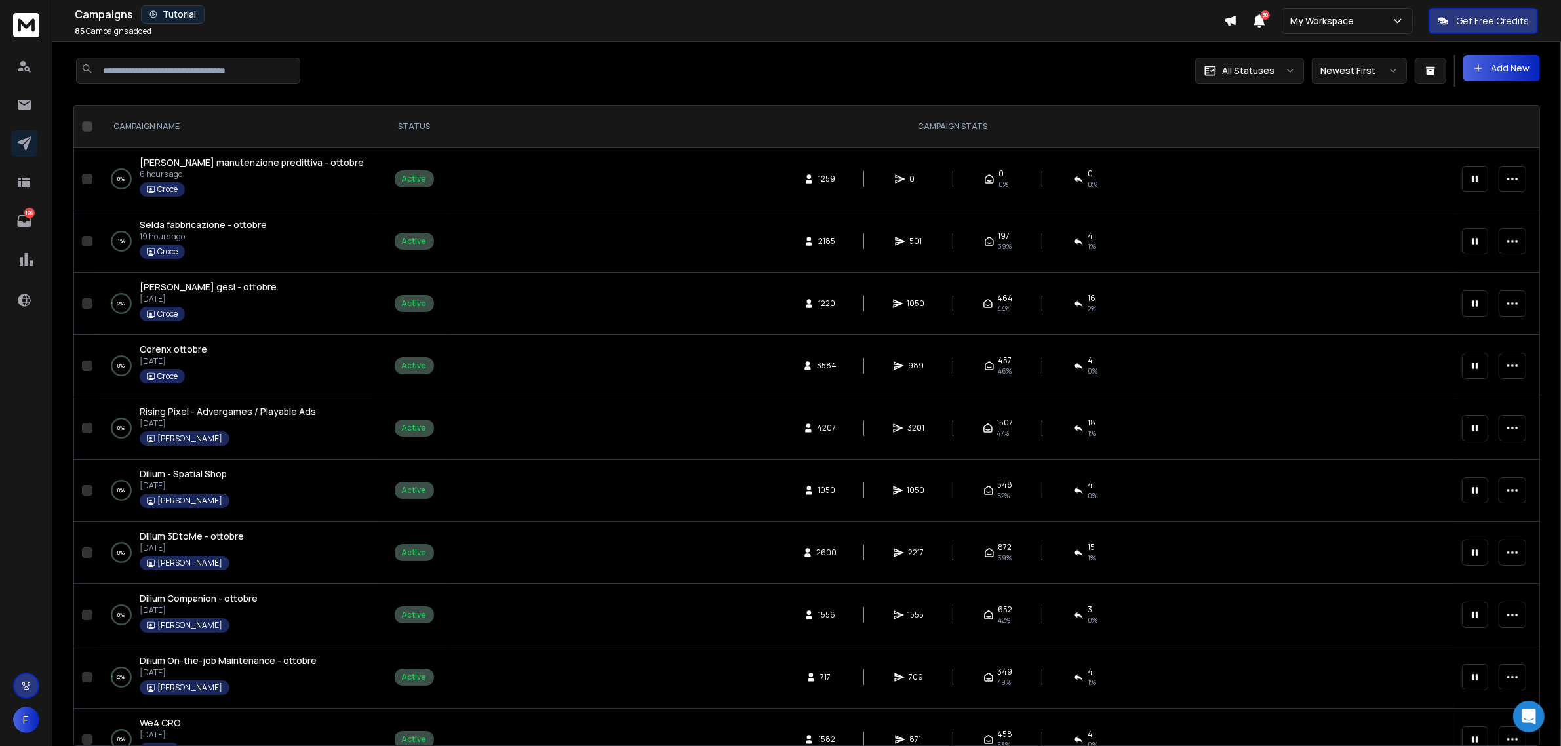 The width and height of the screenshot is (1561, 746). What do you see at coordinates (1005, 548) in the screenshot?
I see `span: 872` at bounding box center [1005, 548].